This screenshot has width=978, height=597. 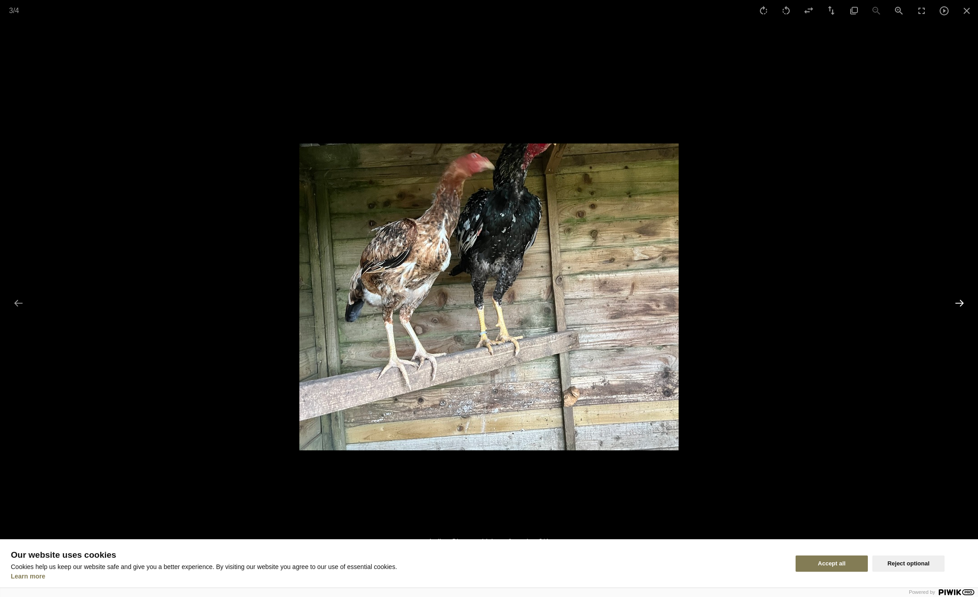 What do you see at coordinates (398, 567) in the screenshot?
I see `p: Cookies help us keep our website safe and give you a better experience. By visiting our website y...` at bounding box center [398, 567].